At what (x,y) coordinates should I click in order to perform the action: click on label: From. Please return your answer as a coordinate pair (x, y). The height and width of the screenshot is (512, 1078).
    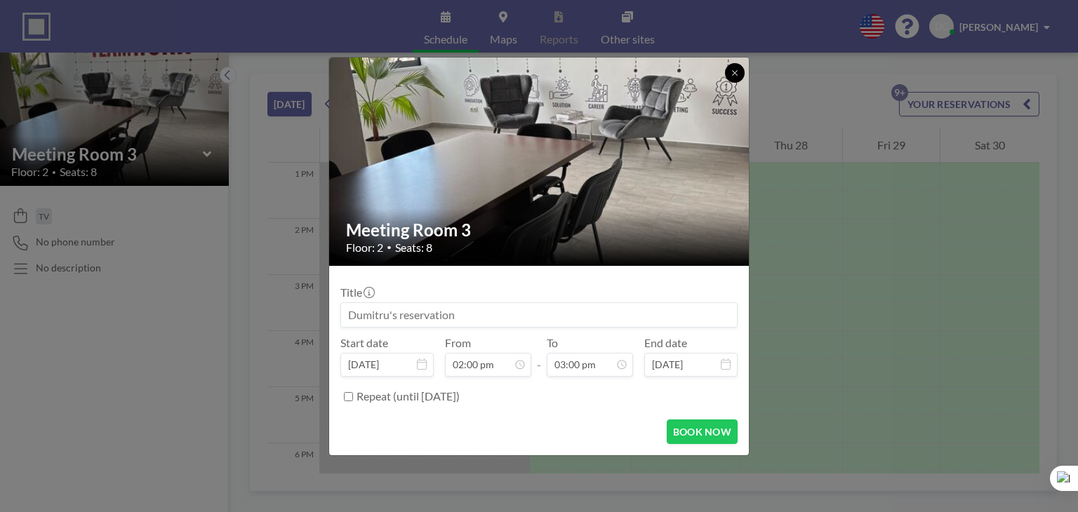
    Looking at the image, I should click on (458, 343).